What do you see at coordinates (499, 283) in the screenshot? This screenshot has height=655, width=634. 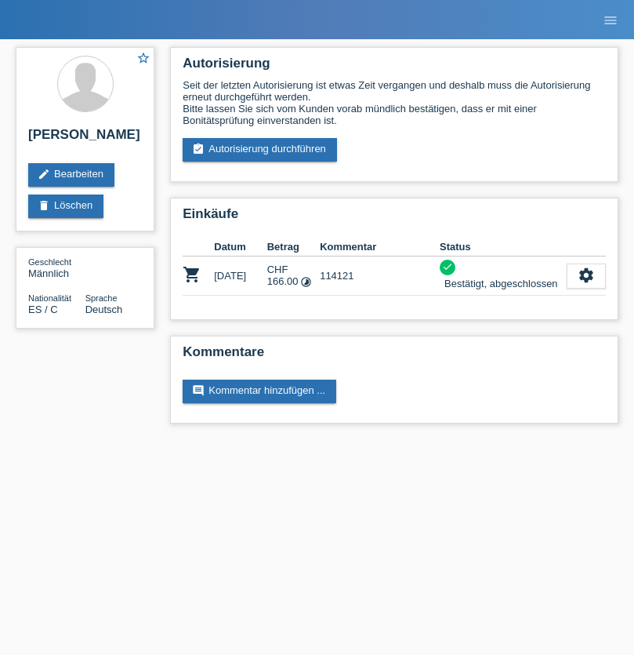 I see `div: Bestätigt, abgeschlossen` at bounding box center [499, 283].